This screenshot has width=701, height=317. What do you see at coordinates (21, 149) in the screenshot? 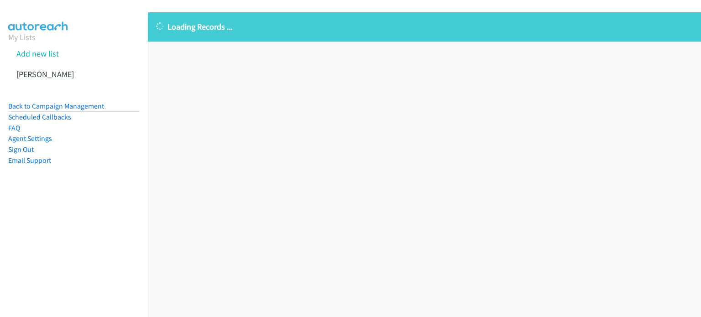
I see `a: Sign Out` at bounding box center [21, 149].